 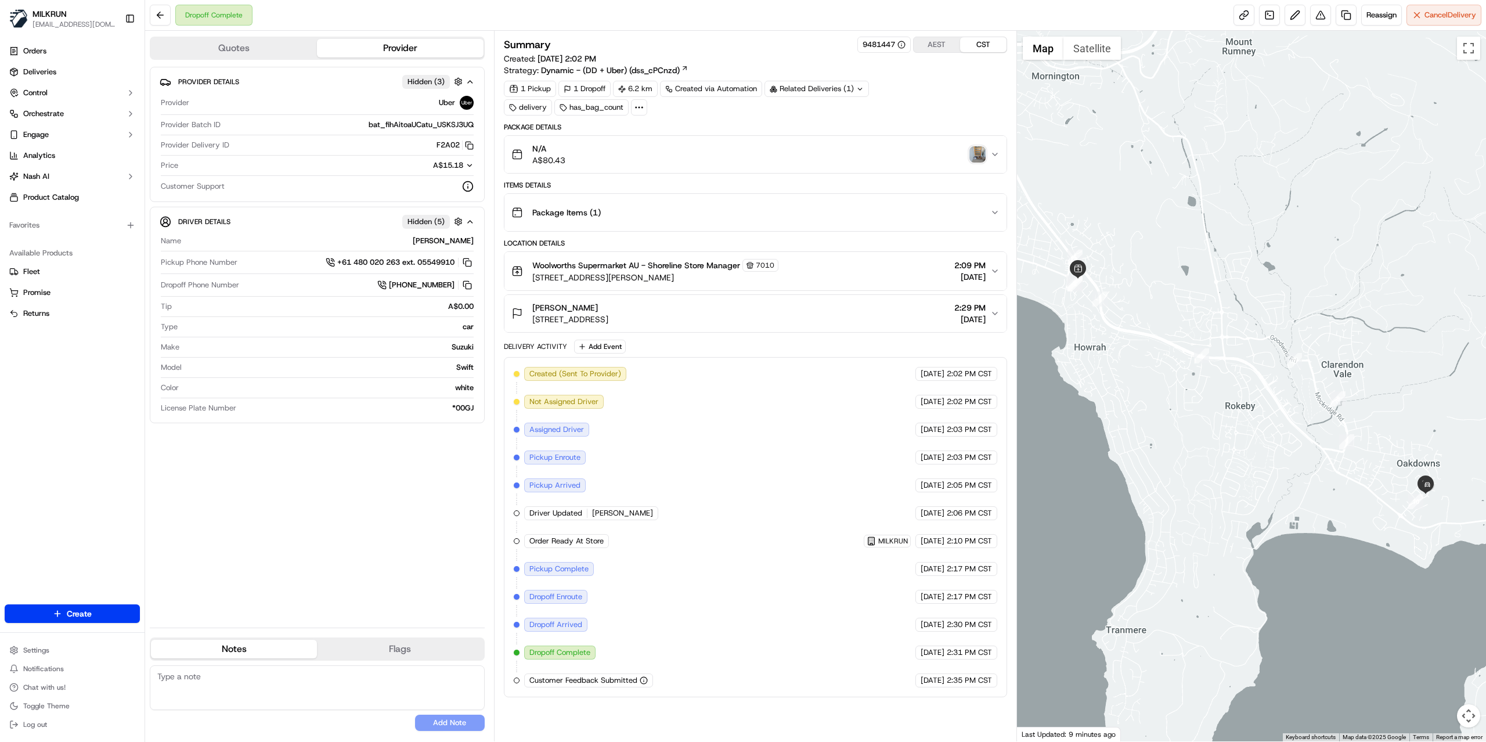 What do you see at coordinates (357, 408) in the screenshot?
I see `div: *00GJ` at bounding box center [357, 408].